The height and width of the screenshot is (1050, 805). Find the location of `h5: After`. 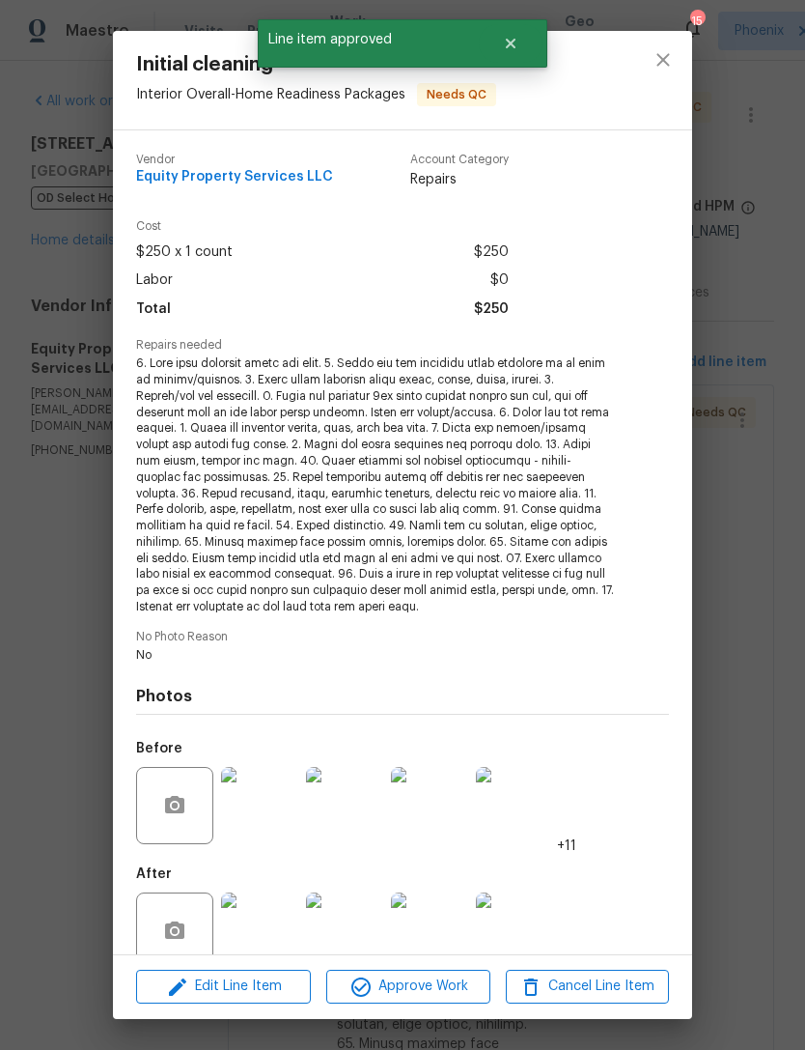

h5: After is located at coordinates (154, 874).